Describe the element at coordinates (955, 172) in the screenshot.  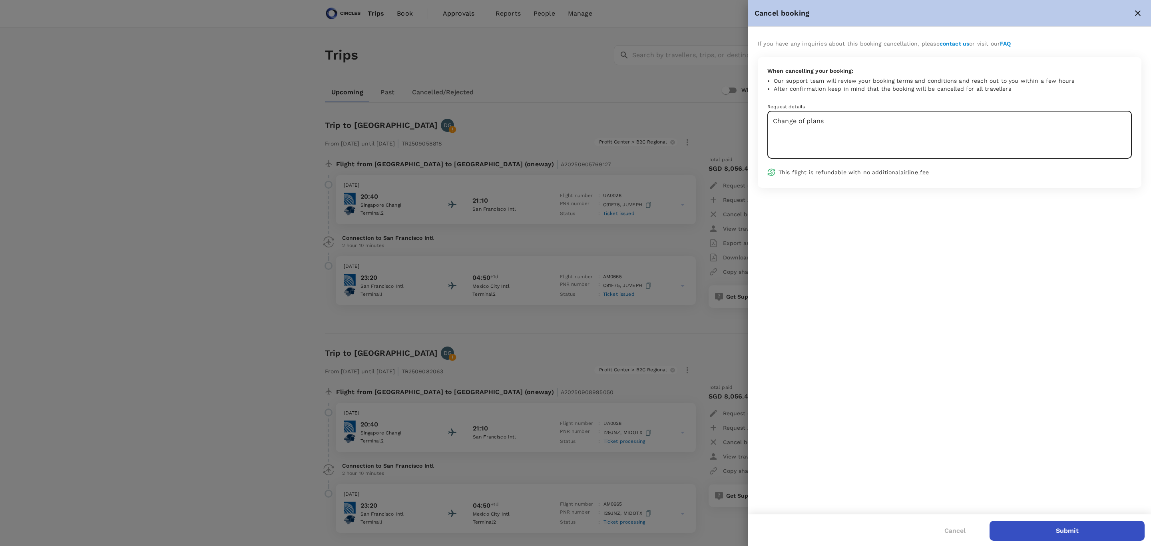
I see `p: This flight is refundable with no additional` at that location.